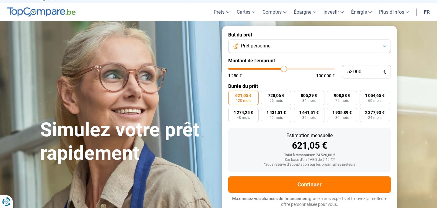 Image resolution: width=437 pixels, height=208 pixels. Describe the element at coordinates (309, 101) in the screenshot. I see `span: 84 mois` at that location.